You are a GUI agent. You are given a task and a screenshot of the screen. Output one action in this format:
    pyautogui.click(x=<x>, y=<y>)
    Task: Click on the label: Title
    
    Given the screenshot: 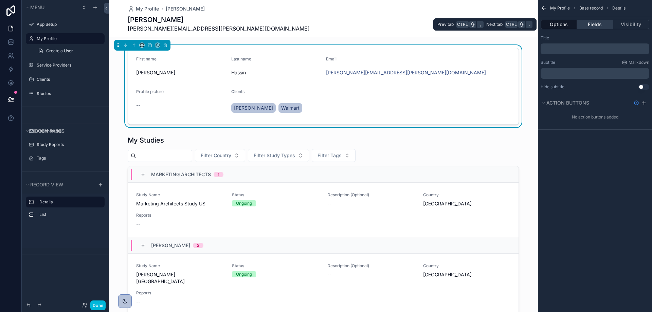 What is the action you would take?
    pyautogui.click(x=545, y=38)
    